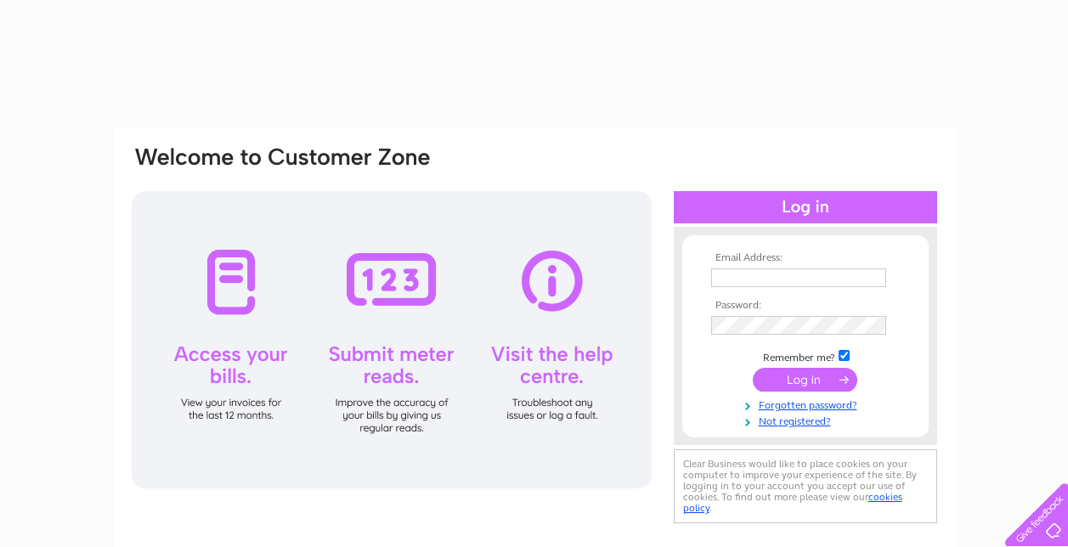 The image size is (1068, 547). Describe the element at coordinates (793, 502) in the screenshot. I see `a: cookies policy` at that location.